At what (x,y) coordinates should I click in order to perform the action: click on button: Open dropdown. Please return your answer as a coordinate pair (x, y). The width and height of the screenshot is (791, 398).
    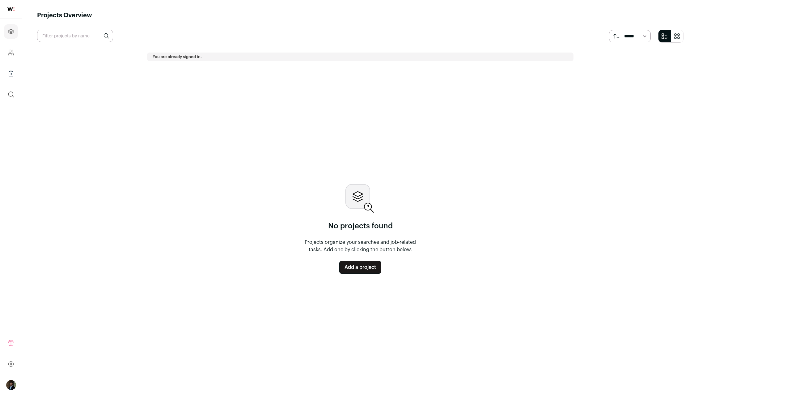
    Looking at the image, I should click on (11, 385).